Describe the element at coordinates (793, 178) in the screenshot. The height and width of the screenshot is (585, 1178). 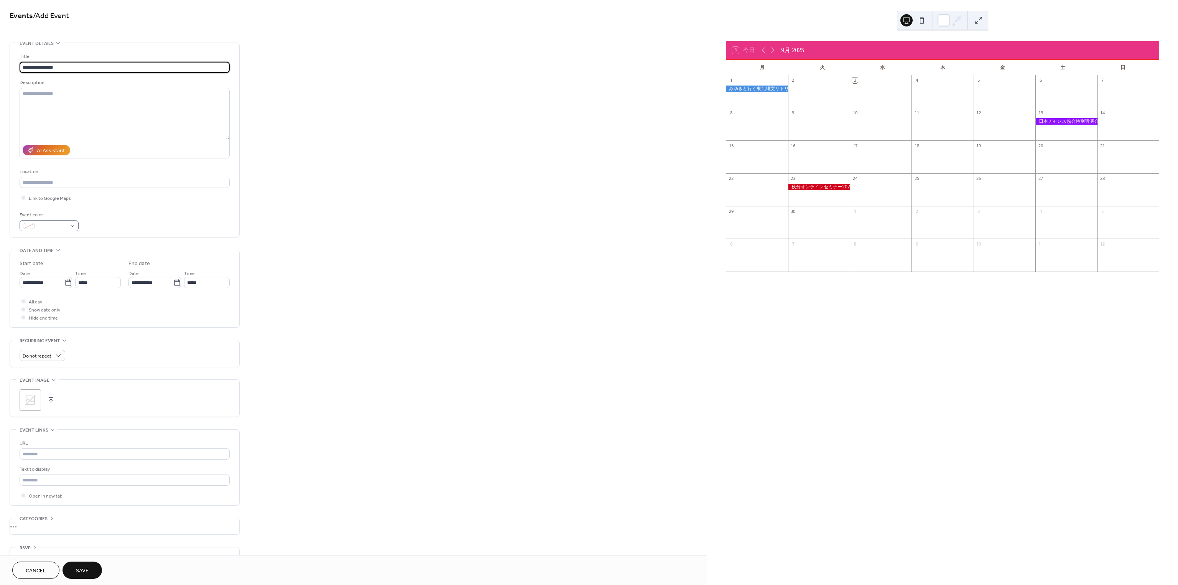
I see `div: 23` at that location.